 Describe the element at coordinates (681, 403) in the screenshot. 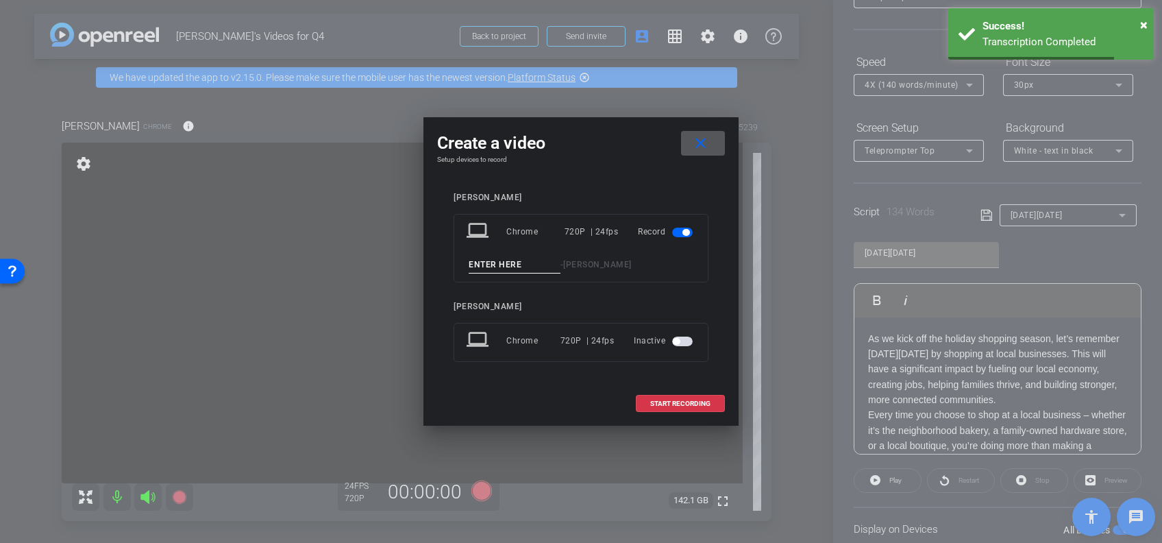

I see `button: START RECORDING` at that location.